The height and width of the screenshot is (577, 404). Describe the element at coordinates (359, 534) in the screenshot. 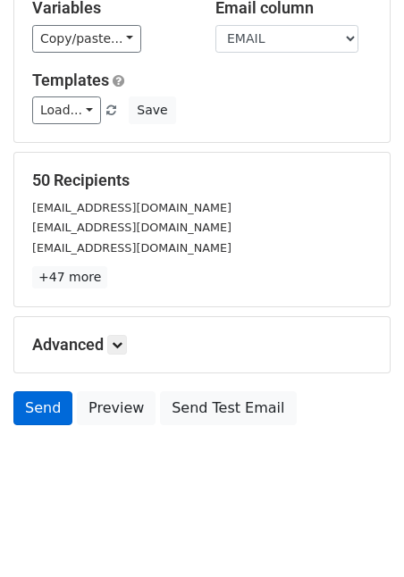

I see `div: Chat Widget` at that location.